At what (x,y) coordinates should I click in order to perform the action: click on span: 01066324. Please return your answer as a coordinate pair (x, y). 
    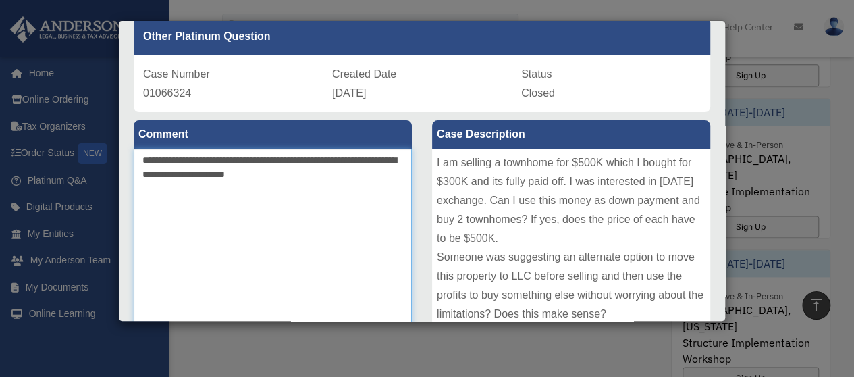
    Looking at the image, I should click on (167, 92).